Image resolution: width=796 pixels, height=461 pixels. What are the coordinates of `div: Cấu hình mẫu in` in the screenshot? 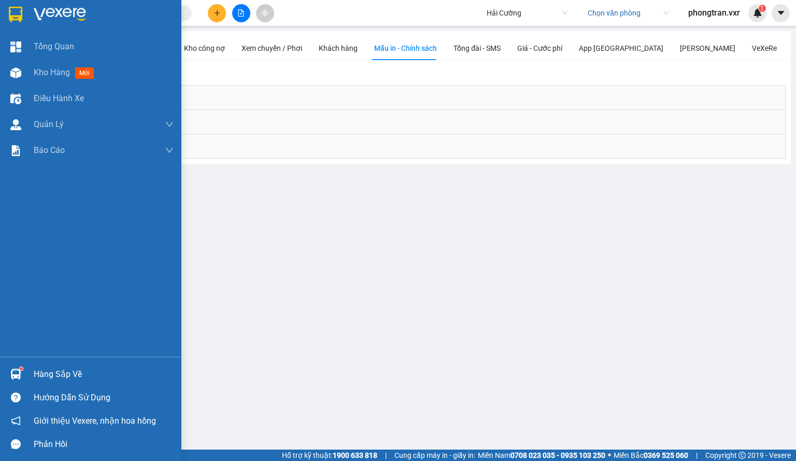 It's located at (414, 146).